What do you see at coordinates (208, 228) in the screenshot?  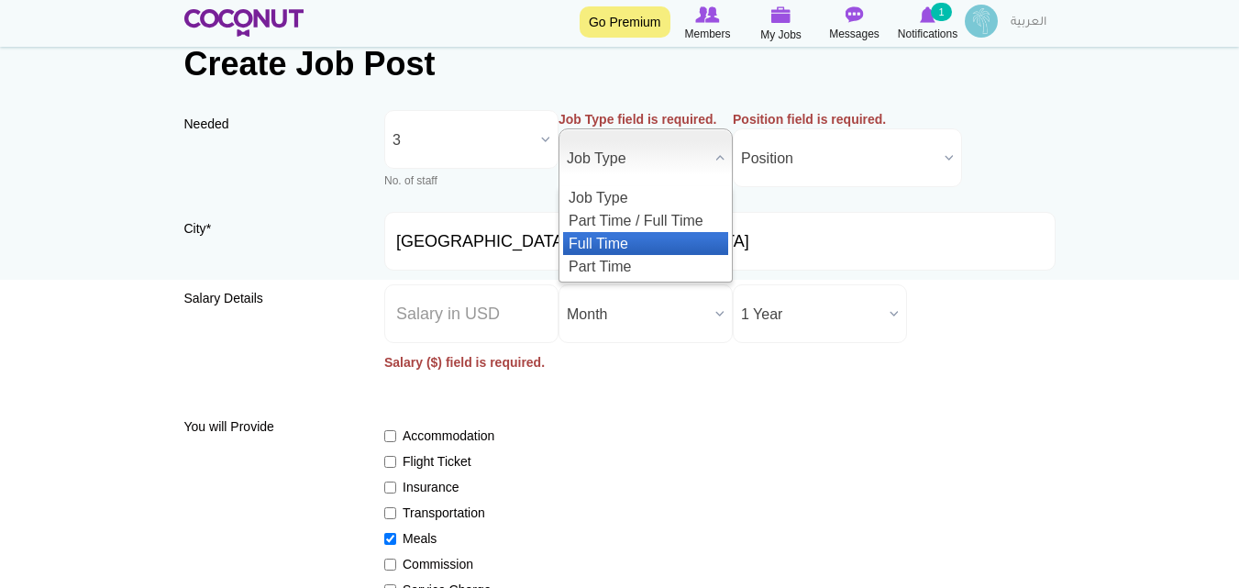 I see `span: This field is required.` at bounding box center [208, 228].